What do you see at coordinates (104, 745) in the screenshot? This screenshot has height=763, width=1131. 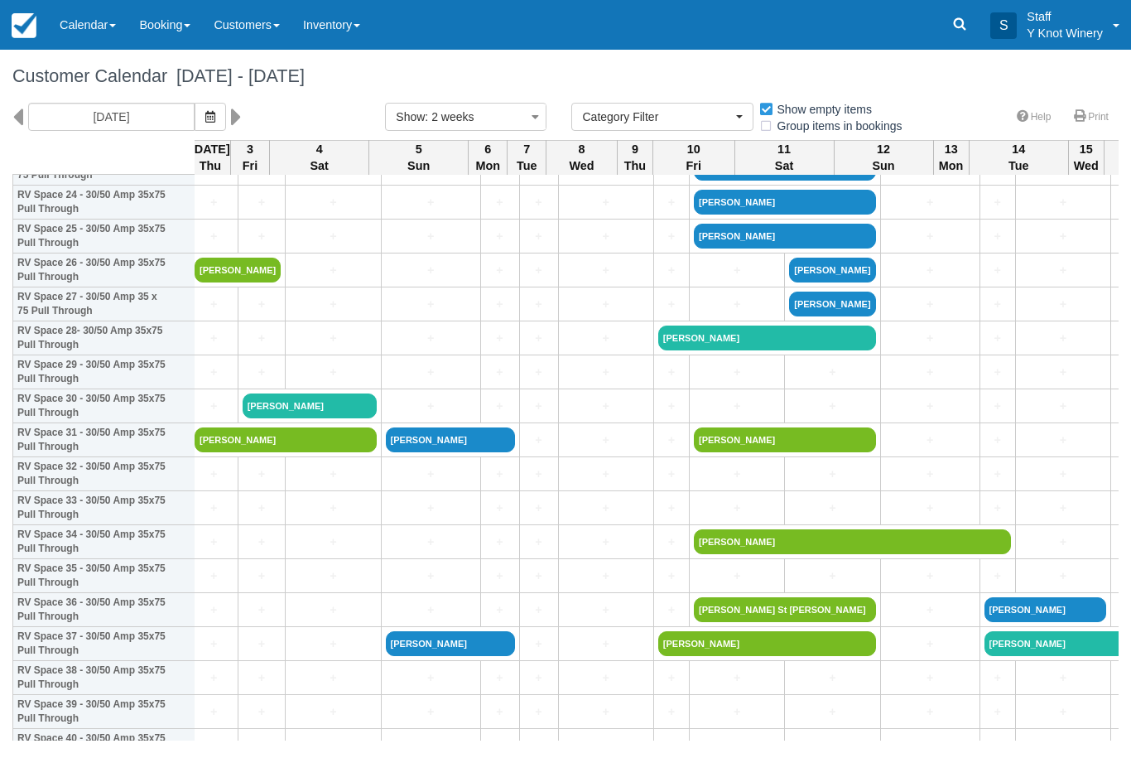 I see `th: RV Space 40 - 30/50 Amp 35x75 Pull Through` at bounding box center [104, 745].